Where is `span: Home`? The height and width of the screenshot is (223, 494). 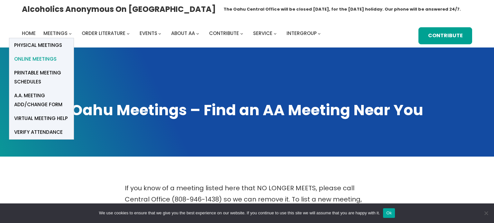
span: Home is located at coordinates (29, 33).